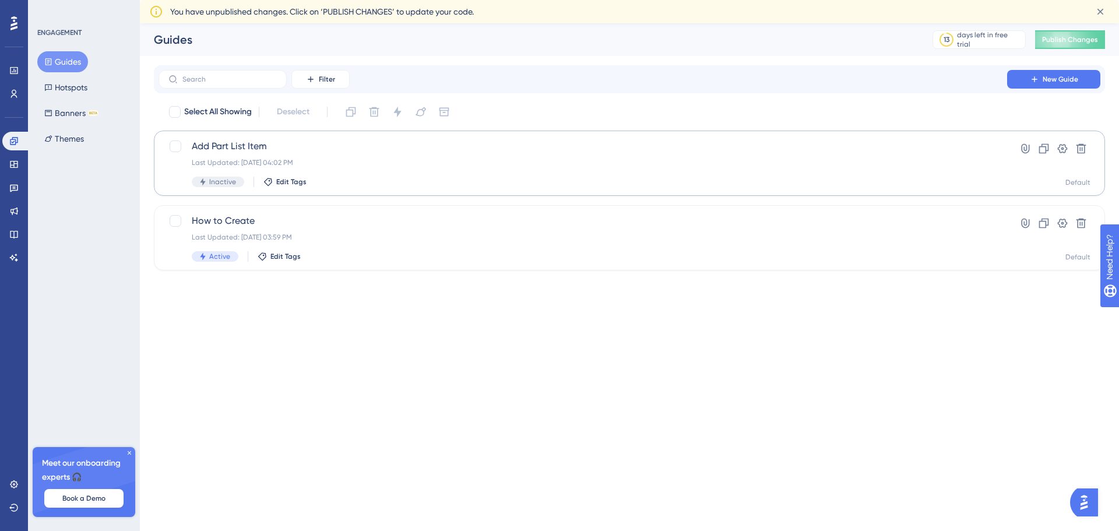 The height and width of the screenshot is (531, 1119). I want to click on span: Inactive, so click(223, 182).